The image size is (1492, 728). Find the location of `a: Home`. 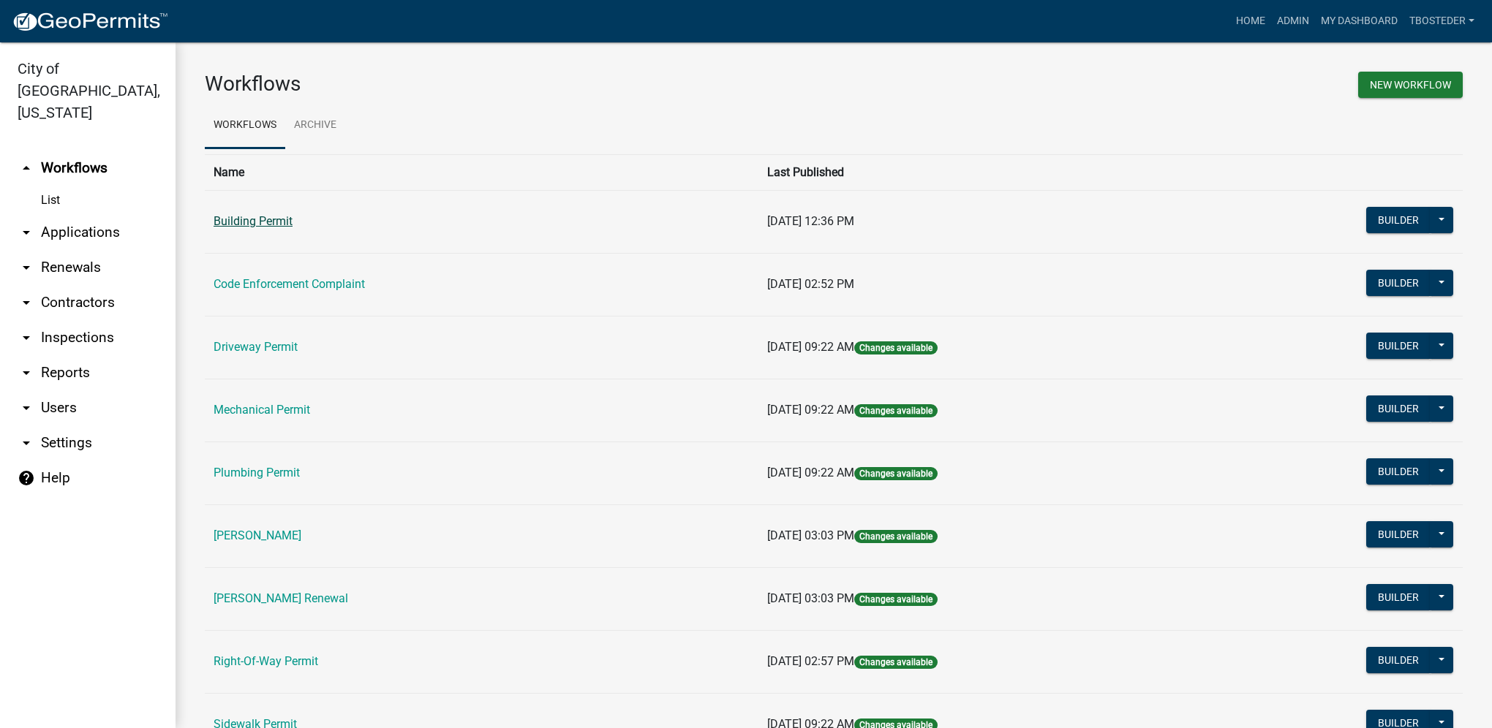

a: Home is located at coordinates (1250, 21).